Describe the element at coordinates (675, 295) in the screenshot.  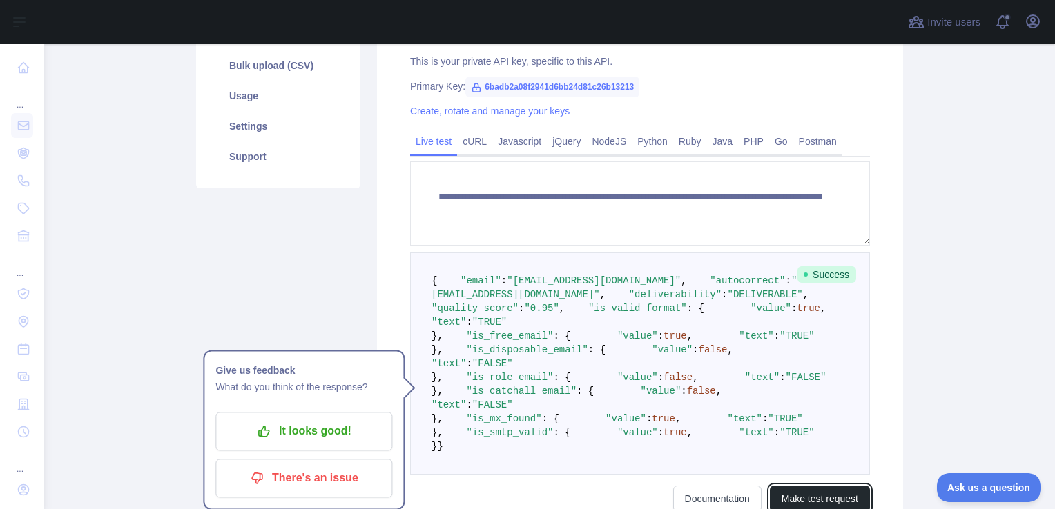
I see `span: "deliverability"` at that location.